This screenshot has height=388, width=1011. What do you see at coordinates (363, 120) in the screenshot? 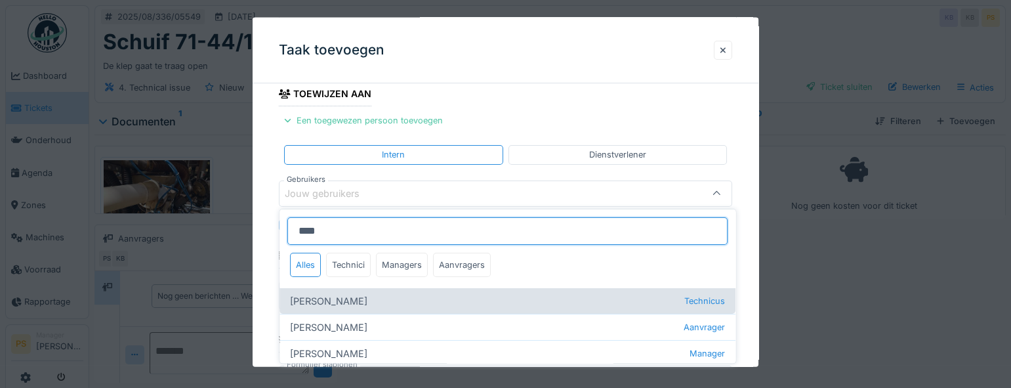
I see `div: Een toegewezen persoon toevoegen` at bounding box center [363, 120].